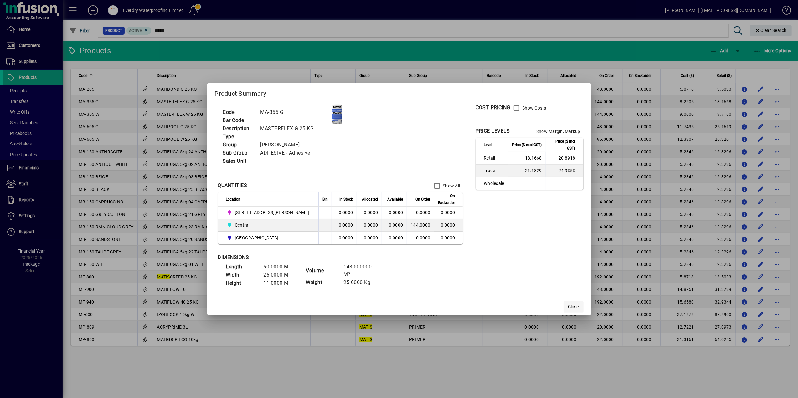 The image size is (798, 398). I want to click on span: Available, so click(395, 199).